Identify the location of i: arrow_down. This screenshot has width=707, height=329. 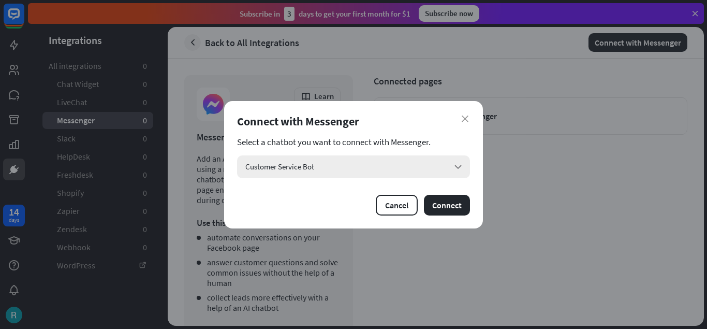
(458, 167).